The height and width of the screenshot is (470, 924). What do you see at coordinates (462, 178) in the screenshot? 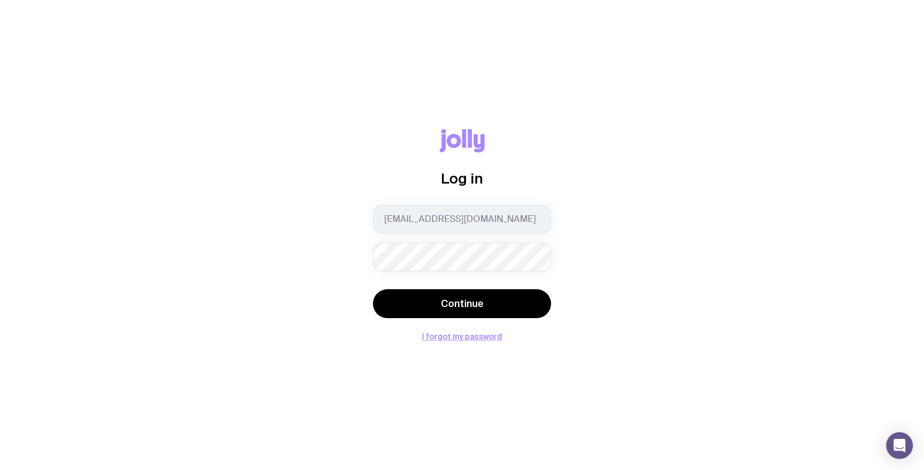
I see `span: Log in` at bounding box center [462, 178].